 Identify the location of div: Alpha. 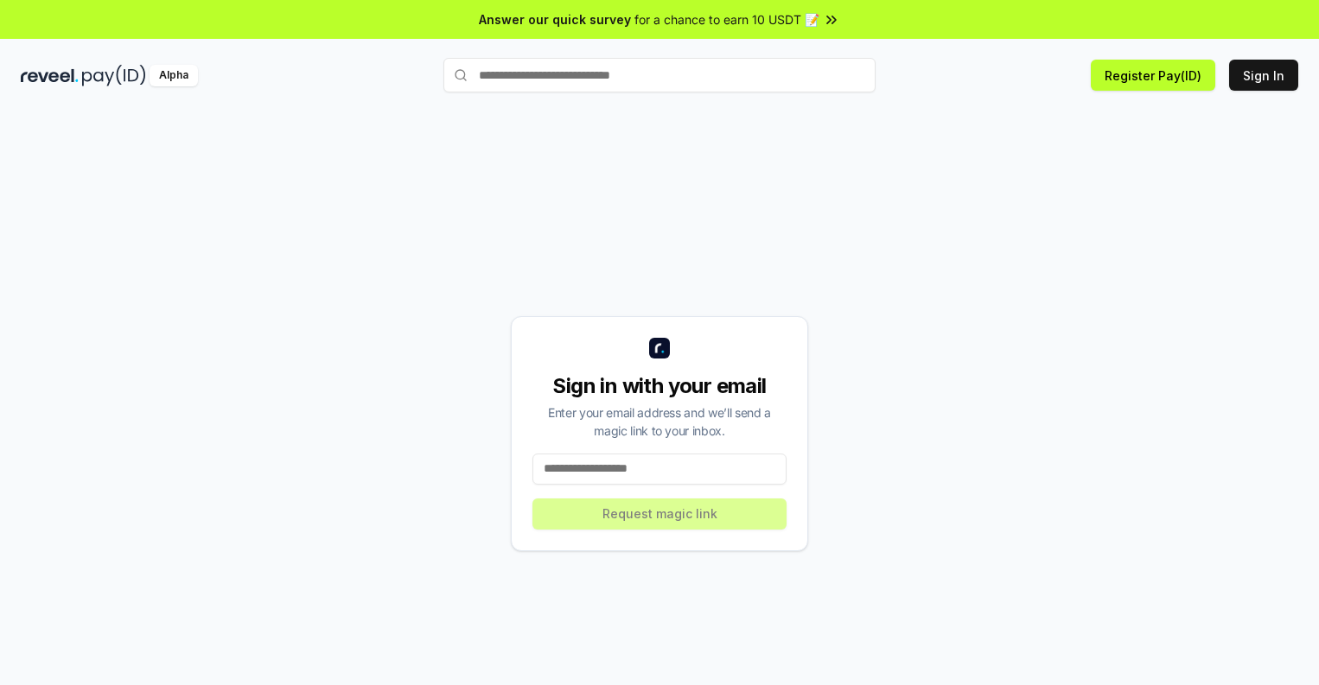
(174, 75).